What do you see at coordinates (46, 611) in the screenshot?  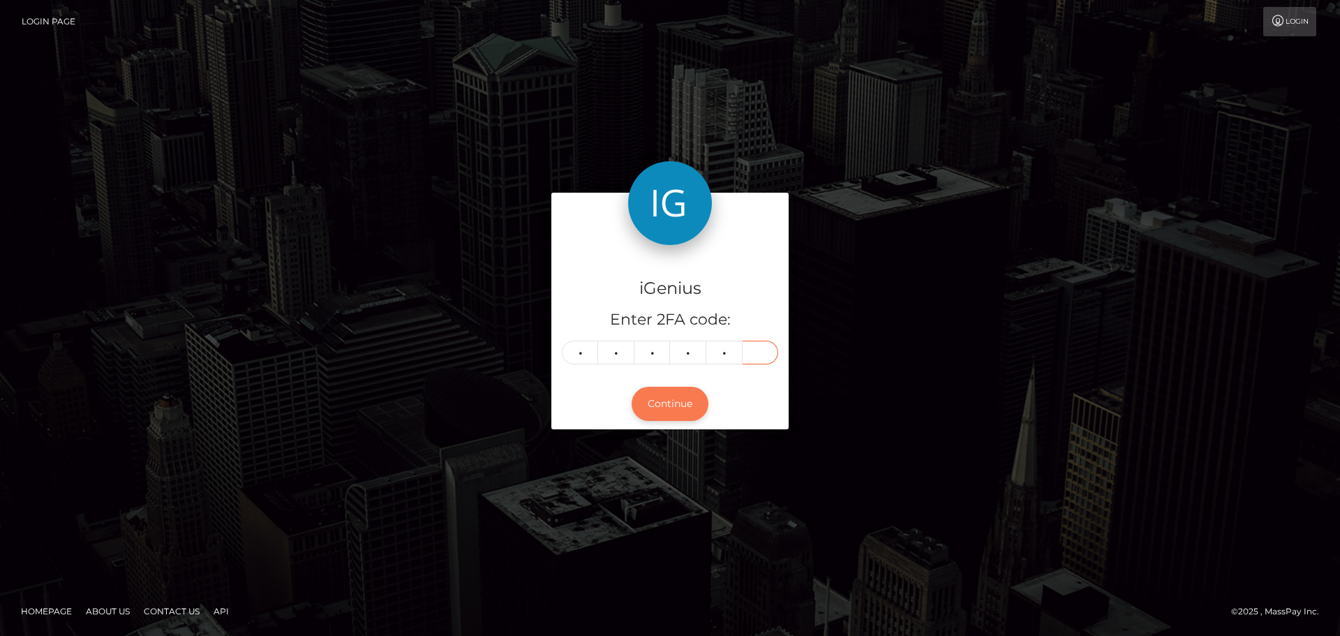 I see `a: Homepage` at bounding box center [46, 611].